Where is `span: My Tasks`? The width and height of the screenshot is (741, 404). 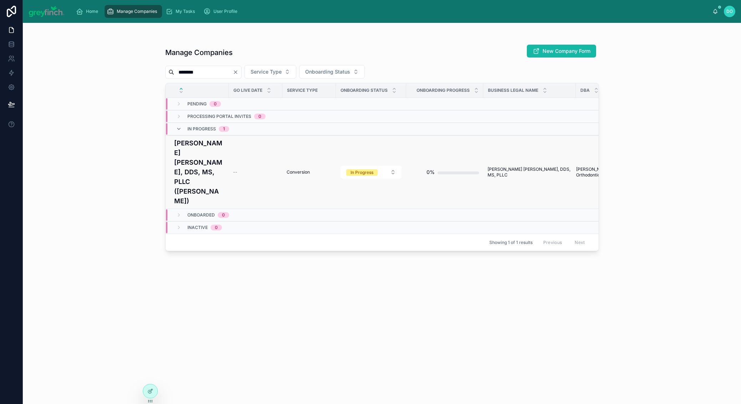
span: My Tasks is located at coordinates (185, 11).